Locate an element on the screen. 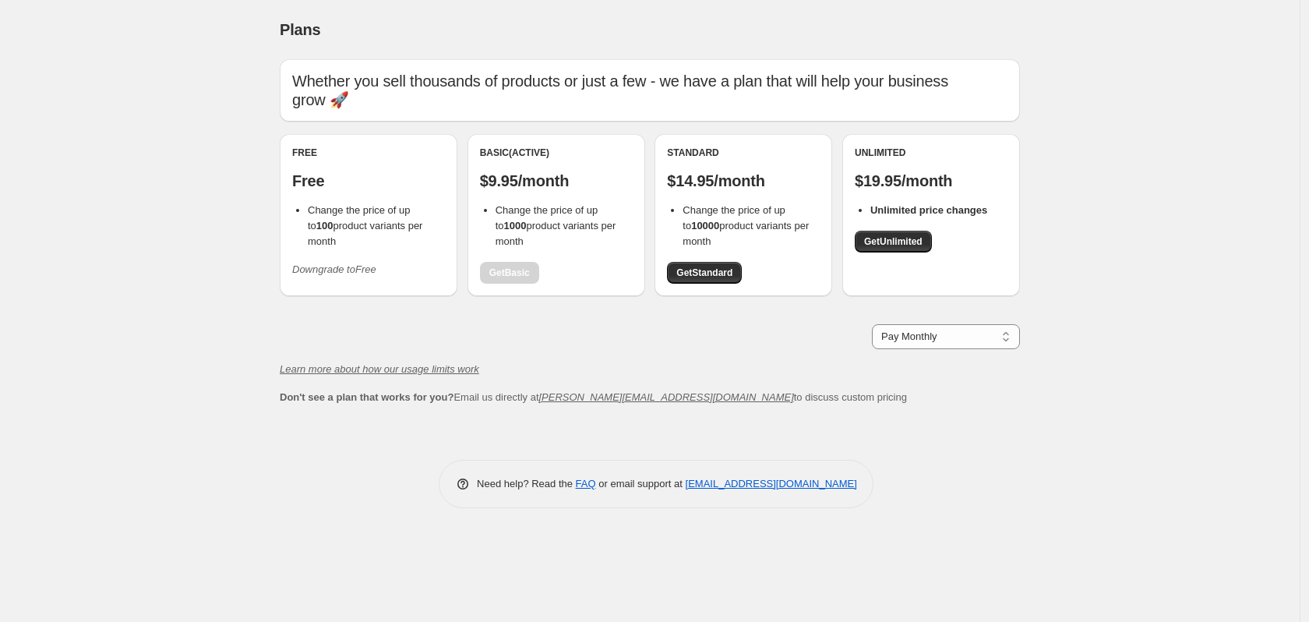 The width and height of the screenshot is (1309, 622). span: Email us directly at to discuss custom pricing is located at coordinates (593, 397).